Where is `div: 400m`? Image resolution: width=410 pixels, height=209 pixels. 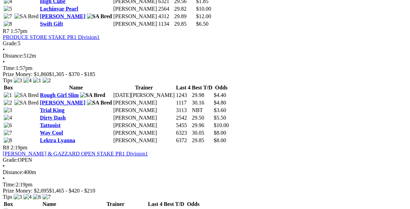
div: 400m is located at coordinates (205, 173).